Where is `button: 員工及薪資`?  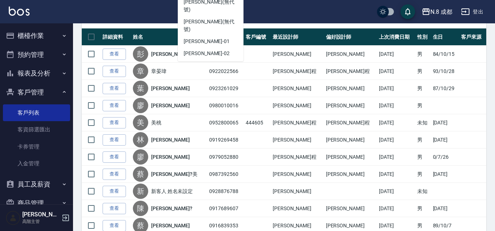 button: 員工及薪資 is located at coordinates (37, 184).